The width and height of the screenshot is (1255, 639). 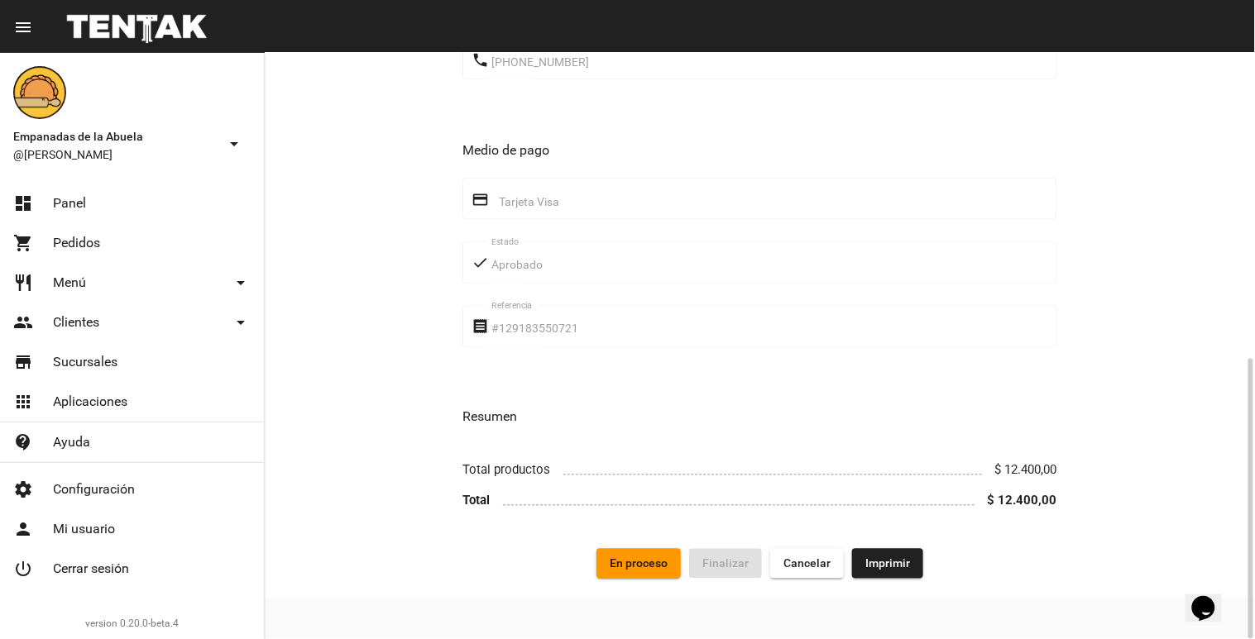 What do you see at coordinates (69, 203) in the screenshot?
I see `span: Panel` at bounding box center [69, 203].